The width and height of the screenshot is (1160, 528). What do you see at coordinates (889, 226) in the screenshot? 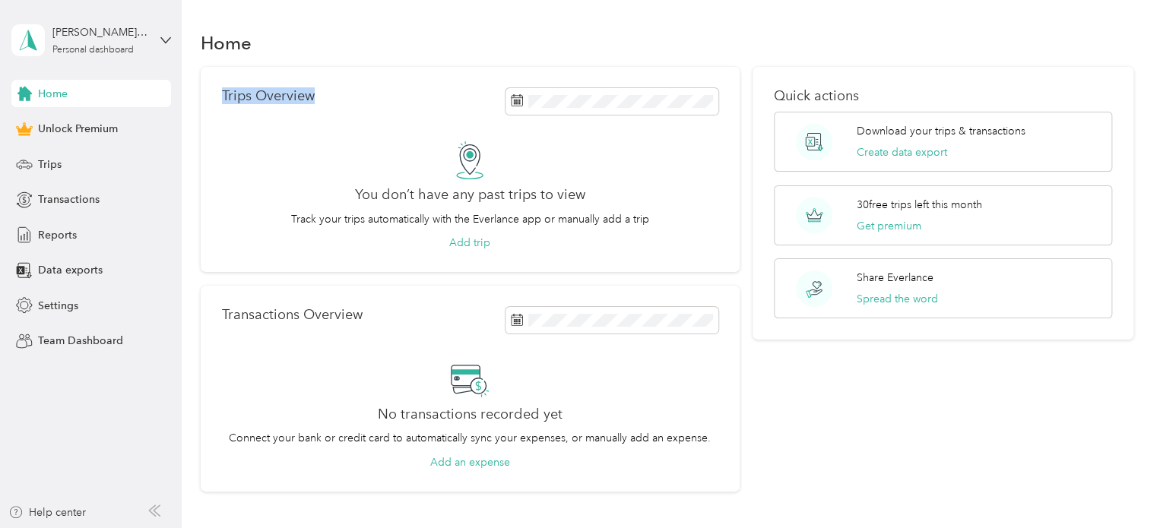
I see `button: Get premium` at bounding box center [889, 226].